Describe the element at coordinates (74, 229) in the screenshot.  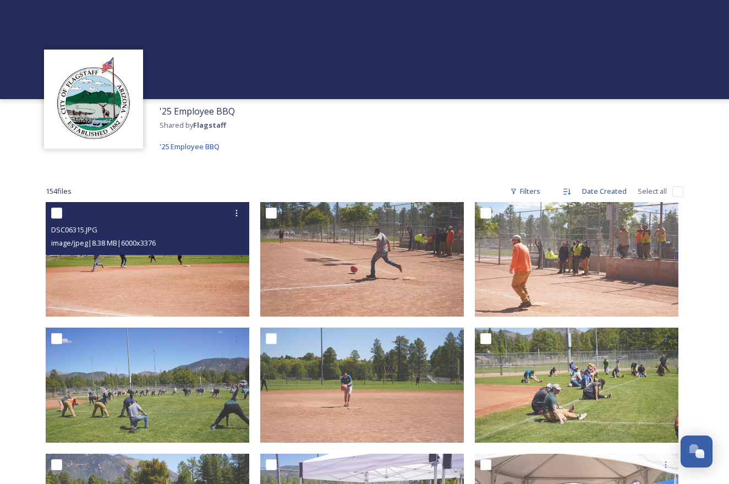
I see `span: DSC06315.JPG` at that location.